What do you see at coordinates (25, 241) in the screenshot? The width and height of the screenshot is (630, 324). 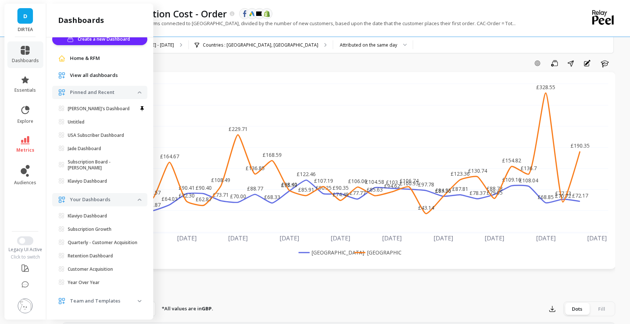 I see `button: Switch to New UI` at bounding box center [25, 241].